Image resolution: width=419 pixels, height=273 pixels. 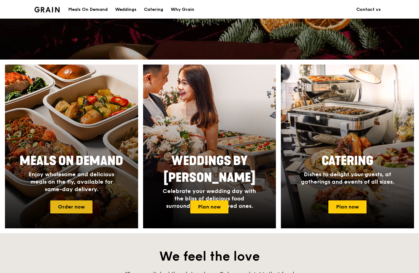 What do you see at coordinates (182, 10) in the screenshot?
I see `div: Why Grain` at bounding box center [182, 10].